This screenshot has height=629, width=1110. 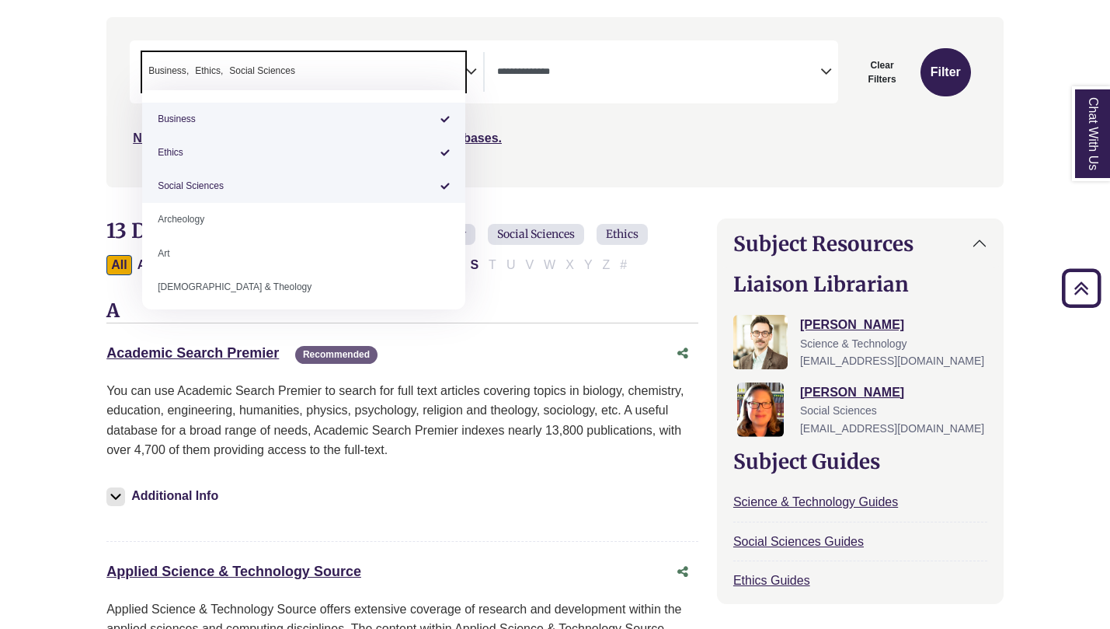 I want to click on a: Back to Top, so click(x=1082, y=288).